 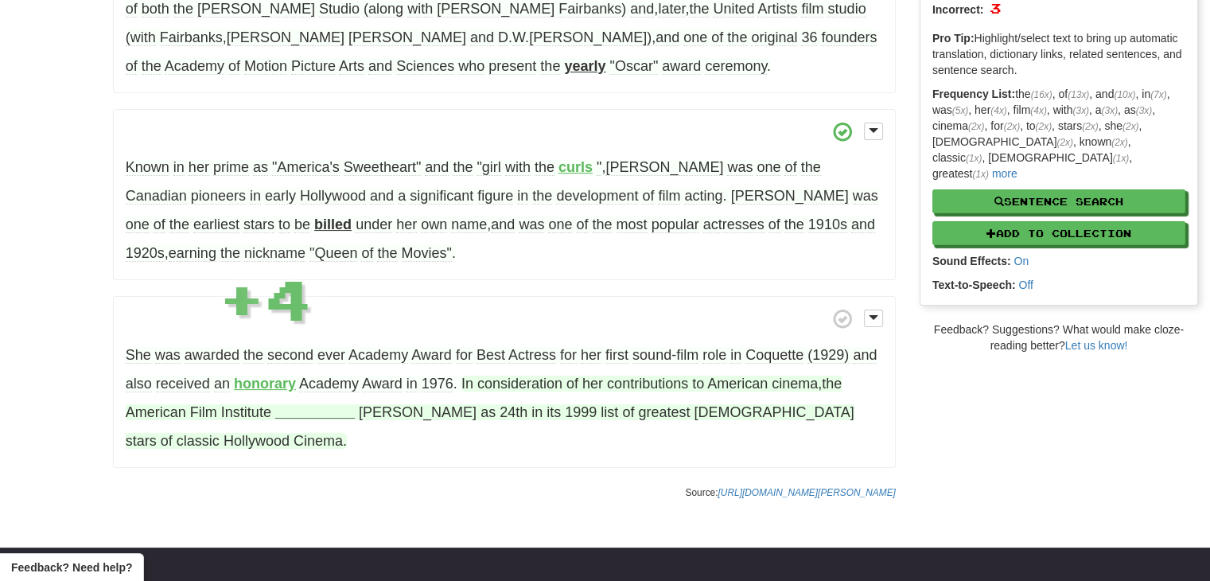 I want to click on em: (3x), so click(x=1109, y=111).